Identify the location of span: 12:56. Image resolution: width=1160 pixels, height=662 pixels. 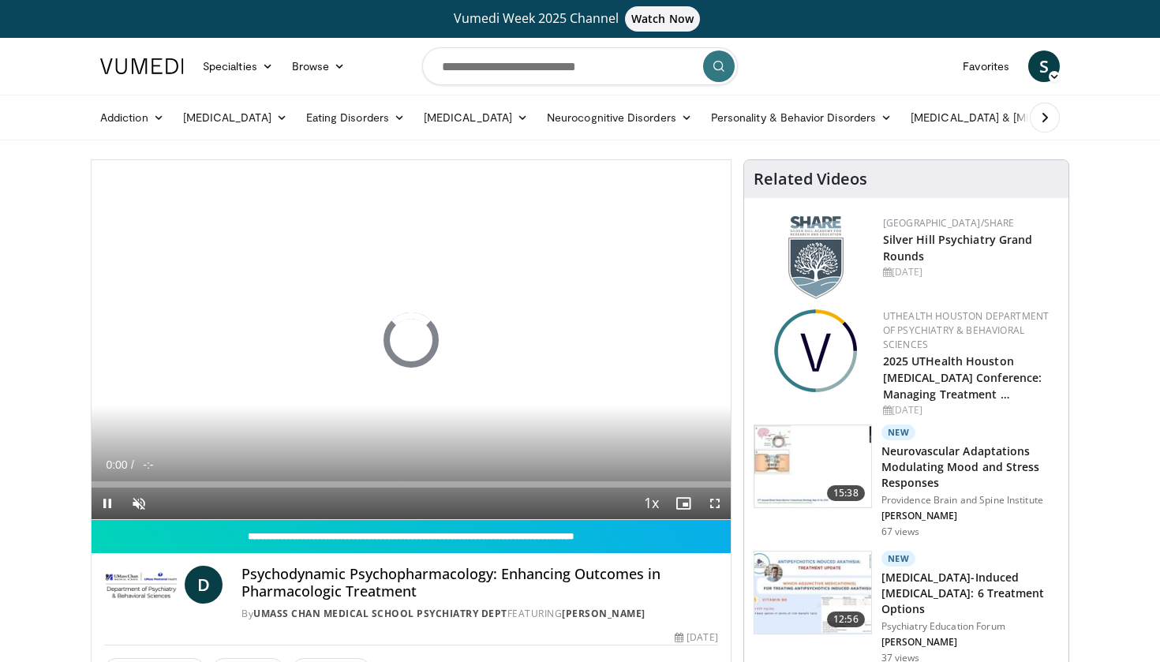
(846, 619).